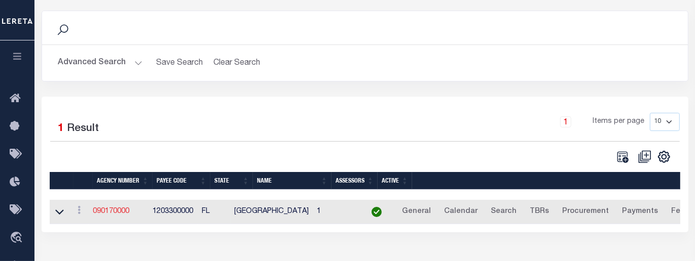 The image size is (695, 261). Describe the element at coordinates (540, 212) in the screenshot. I see `a: TBRs` at that location.